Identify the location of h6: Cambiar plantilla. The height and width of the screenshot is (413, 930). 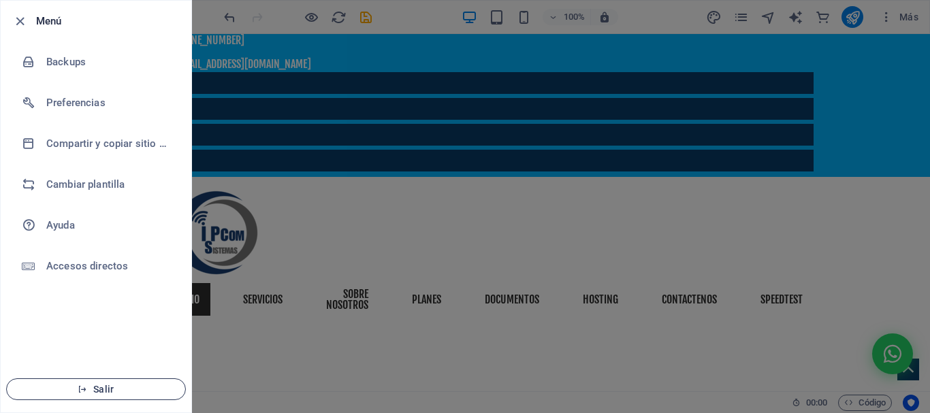
(109, 185).